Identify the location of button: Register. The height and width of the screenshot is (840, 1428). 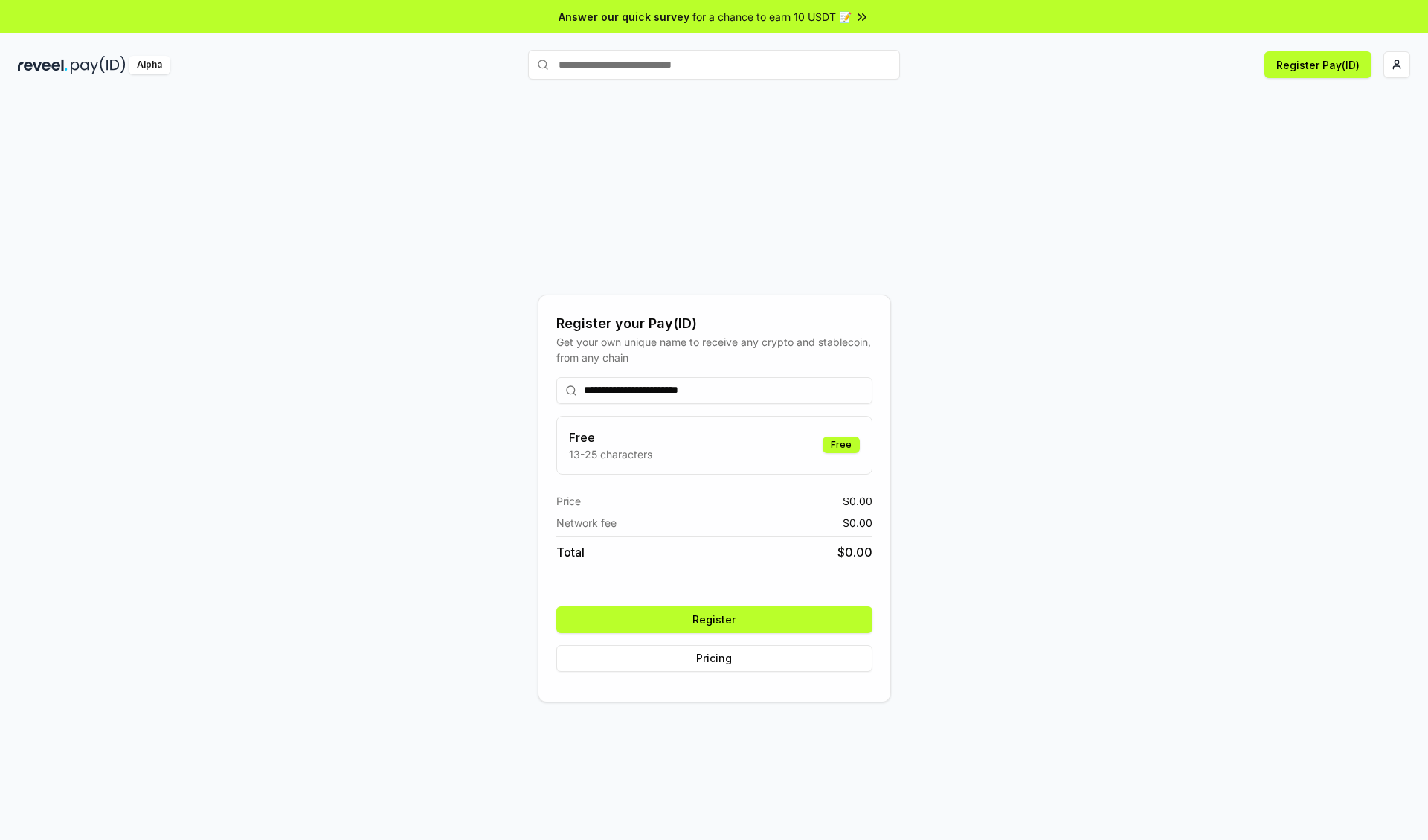
(714, 620).